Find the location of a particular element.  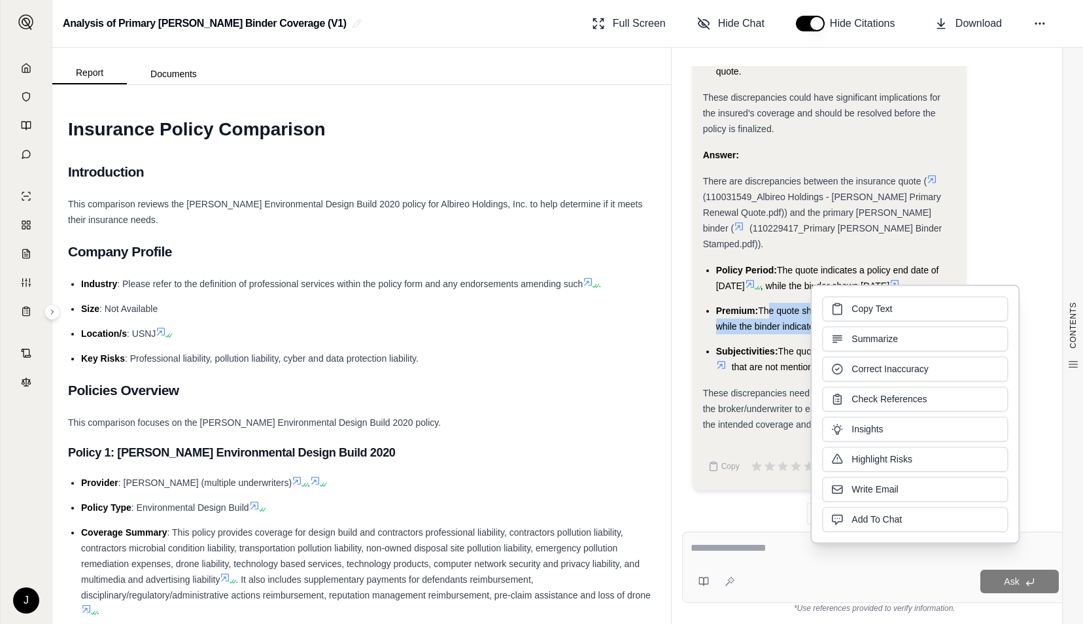

a: Legal Search Engine is located at coordinates (26, 382).